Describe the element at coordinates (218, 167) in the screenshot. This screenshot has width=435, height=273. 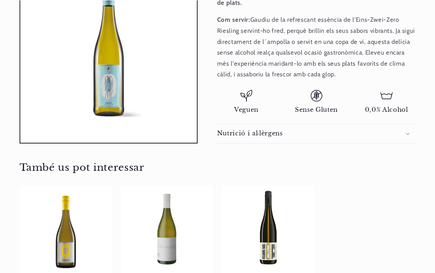
I see `h2: També us pot interessar` at that location.